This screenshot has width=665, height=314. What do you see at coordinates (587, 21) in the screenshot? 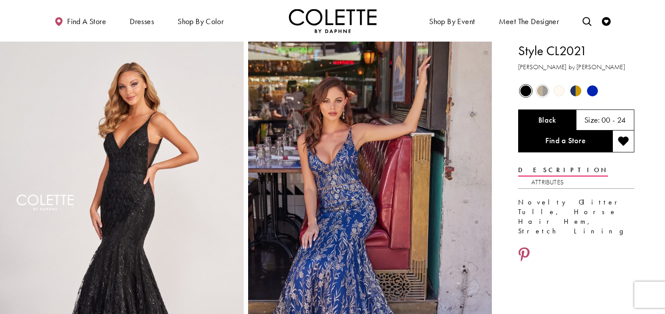
I see `a: Toggle search` at bounding box center [587, 21].